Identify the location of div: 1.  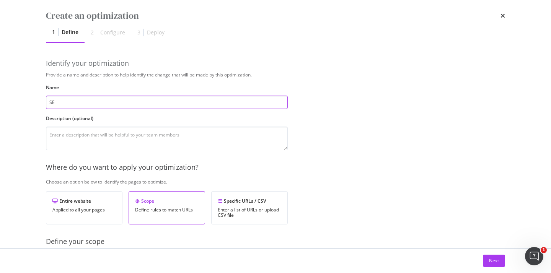
(54, 32).